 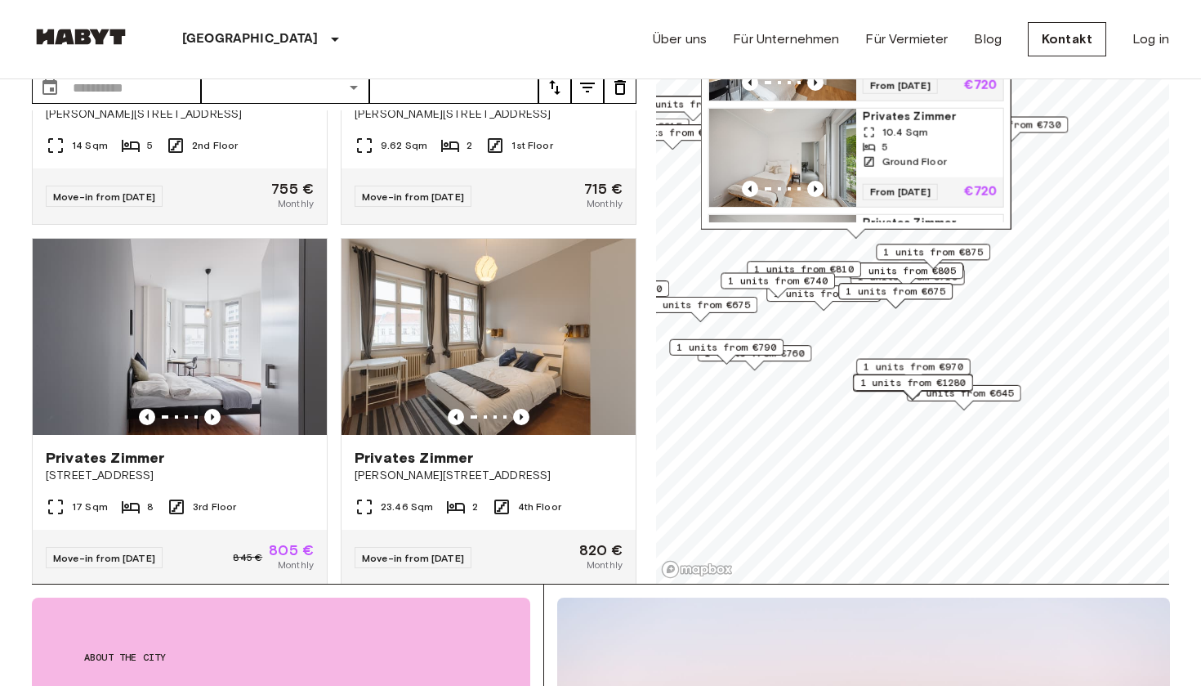 What do you see at coordinates (214, 507) in the screenshot?
I see `span: 3rd Floor` at bounding box center [214, 507].